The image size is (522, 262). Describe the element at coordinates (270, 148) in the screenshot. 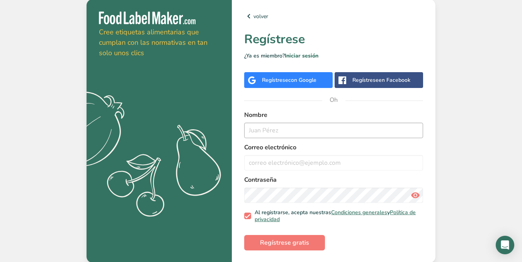

I see `font: Correo electrónico` at that location.